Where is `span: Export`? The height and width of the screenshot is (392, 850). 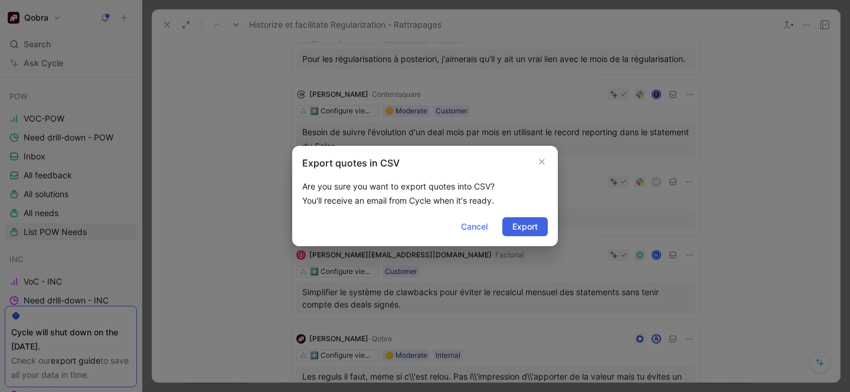
span: Export is located at coordinates (525, 227).